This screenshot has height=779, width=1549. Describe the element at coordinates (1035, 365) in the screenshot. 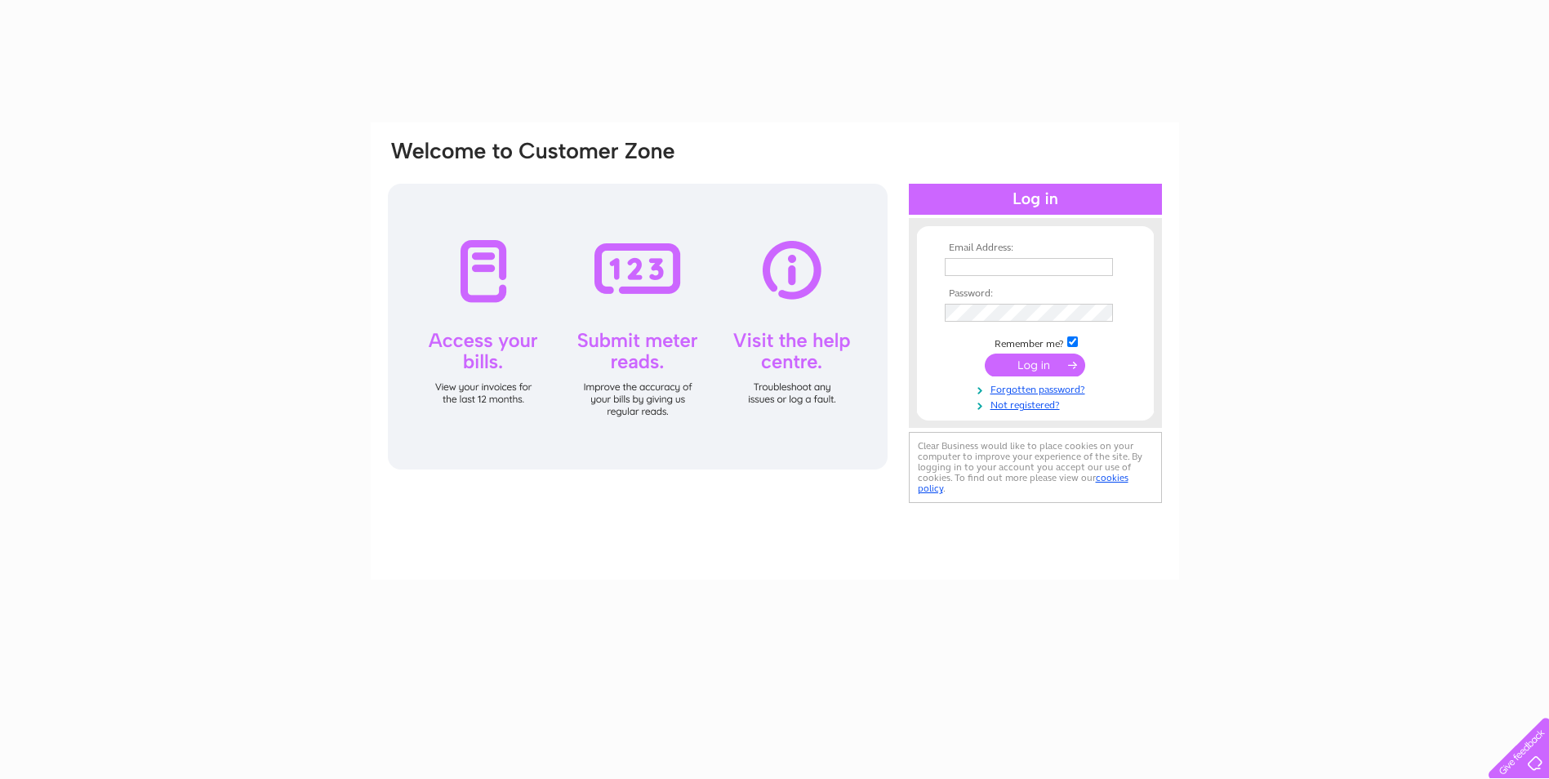

I see `input: Submit` at that location.